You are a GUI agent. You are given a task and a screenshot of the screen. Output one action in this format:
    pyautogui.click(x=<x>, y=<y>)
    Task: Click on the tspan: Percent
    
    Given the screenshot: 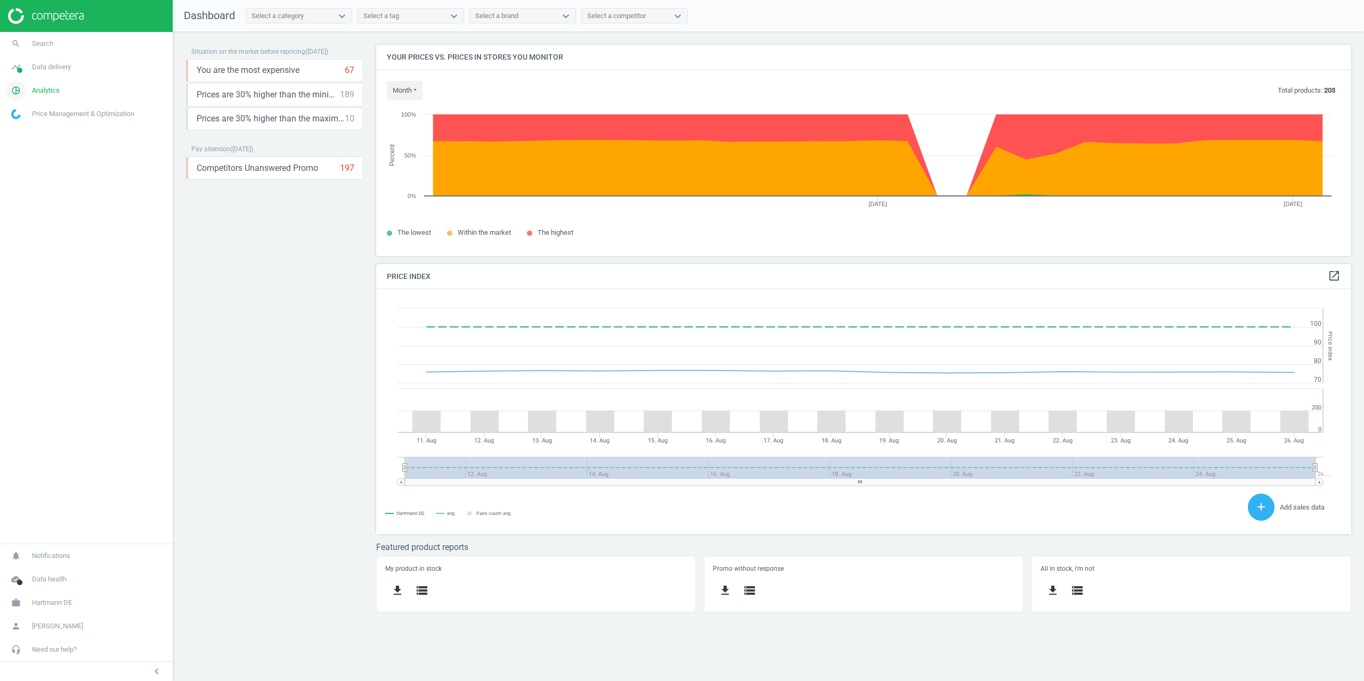 What is the action you would take?
    pyautogui.click(x=392, y=155)
    